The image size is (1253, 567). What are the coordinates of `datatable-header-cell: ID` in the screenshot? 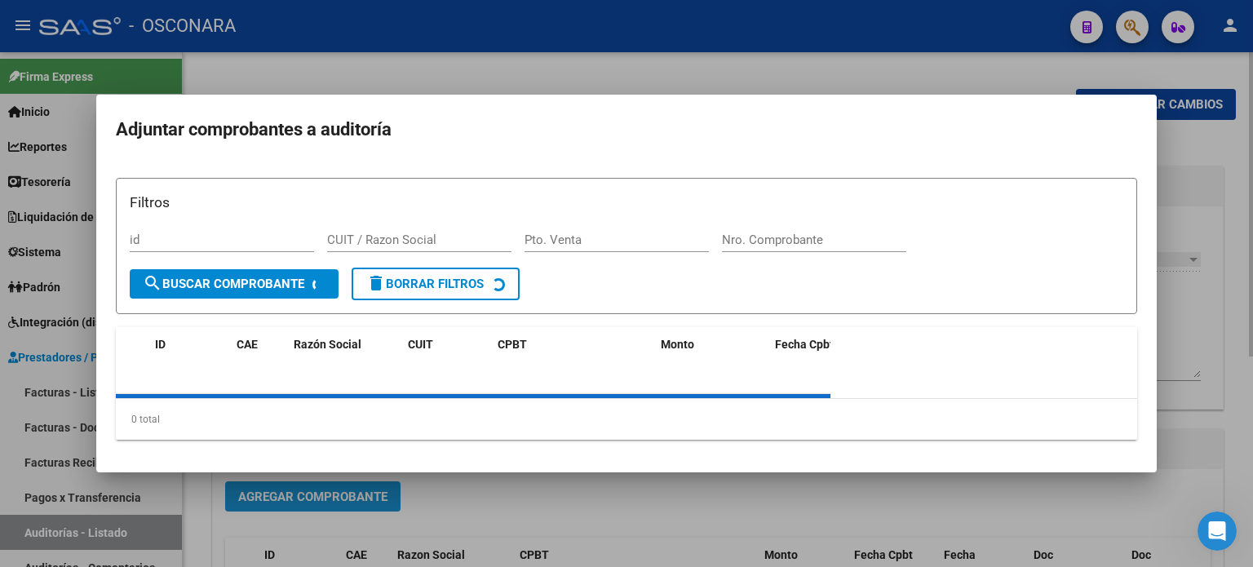 It's located at (189, 354).